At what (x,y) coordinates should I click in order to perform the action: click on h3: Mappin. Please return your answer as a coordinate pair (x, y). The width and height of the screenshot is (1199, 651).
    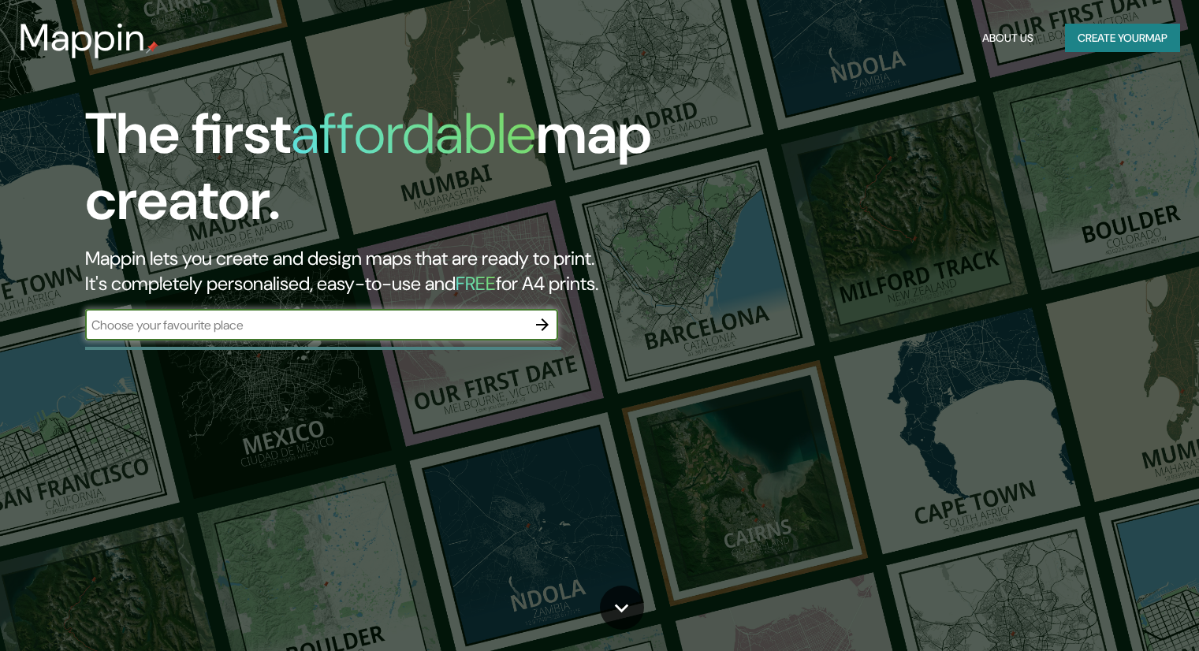
    Looking at the image, I should click on (82, 38).